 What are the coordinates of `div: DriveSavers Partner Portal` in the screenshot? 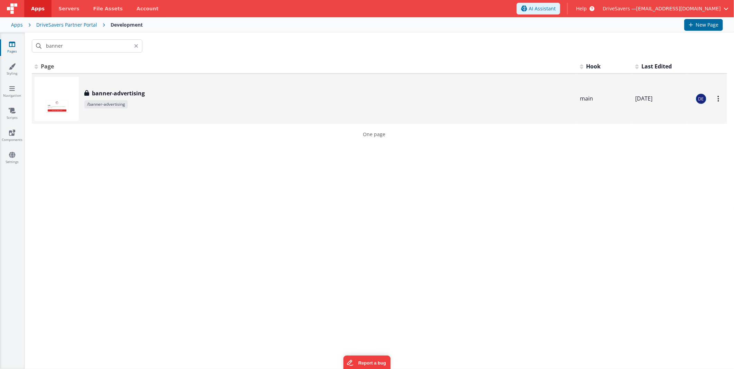 It's located at (67, 25).